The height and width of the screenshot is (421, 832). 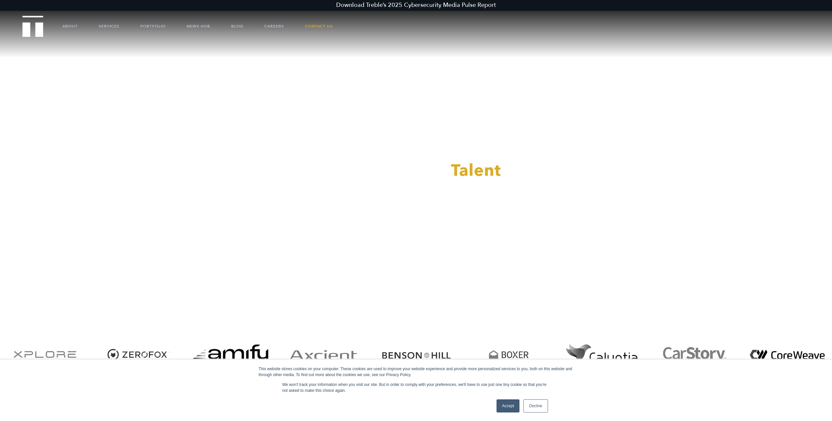 I want to click on img: Treble logo, so click(x=33, y=26).